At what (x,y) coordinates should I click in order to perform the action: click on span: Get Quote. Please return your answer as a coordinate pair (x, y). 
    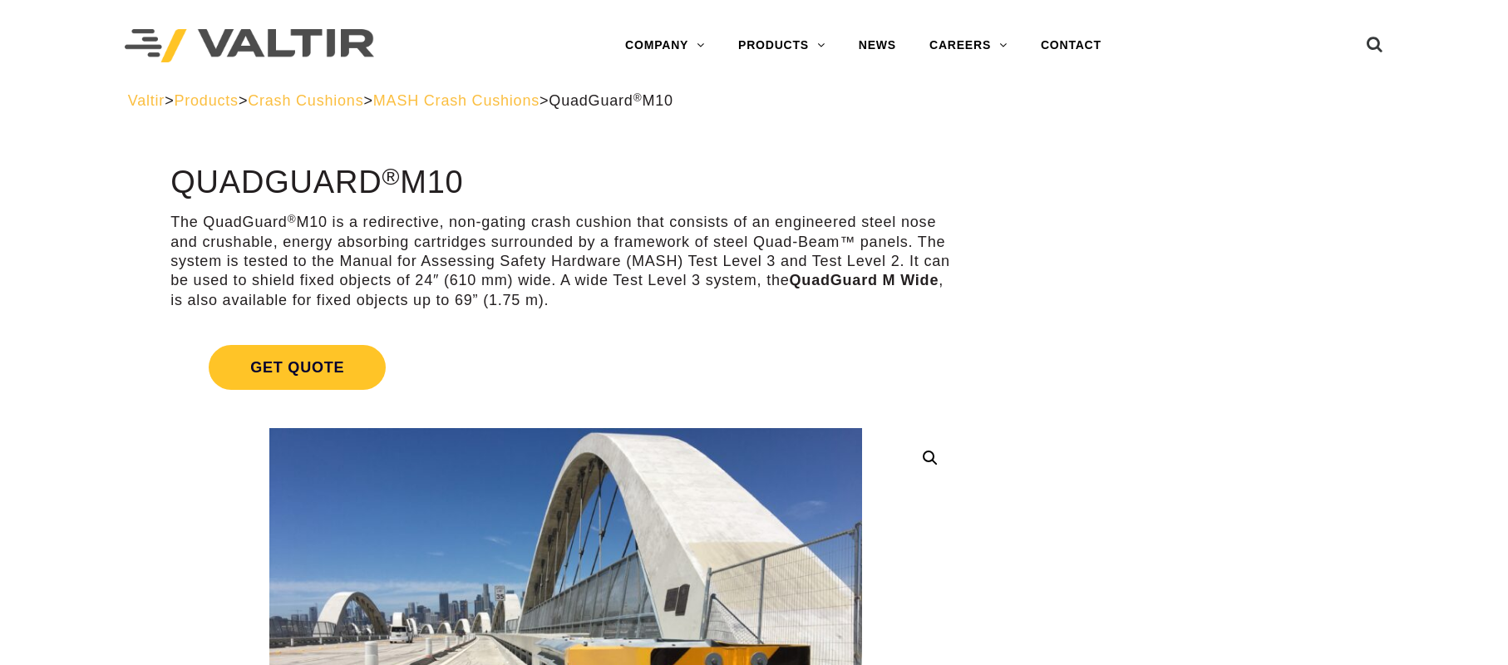
    Looking at the image, I should click on (297, 367).